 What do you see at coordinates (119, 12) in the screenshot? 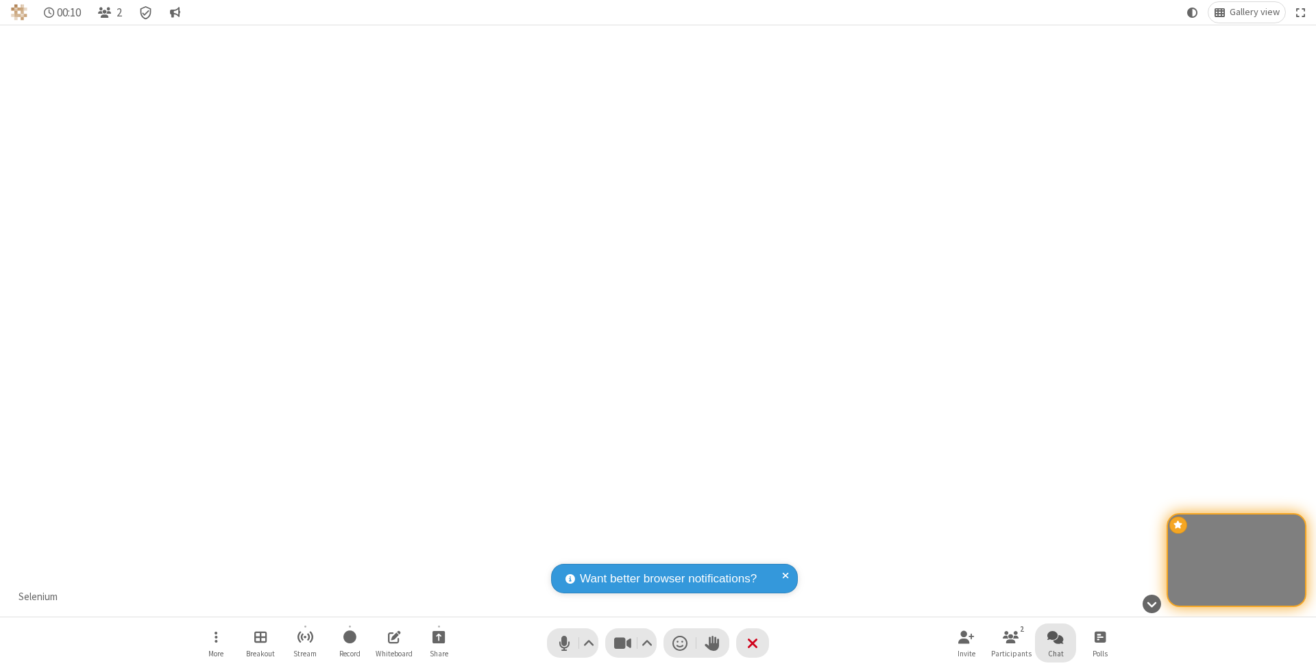
I see `span: 2` at bounding box center [119, 12].